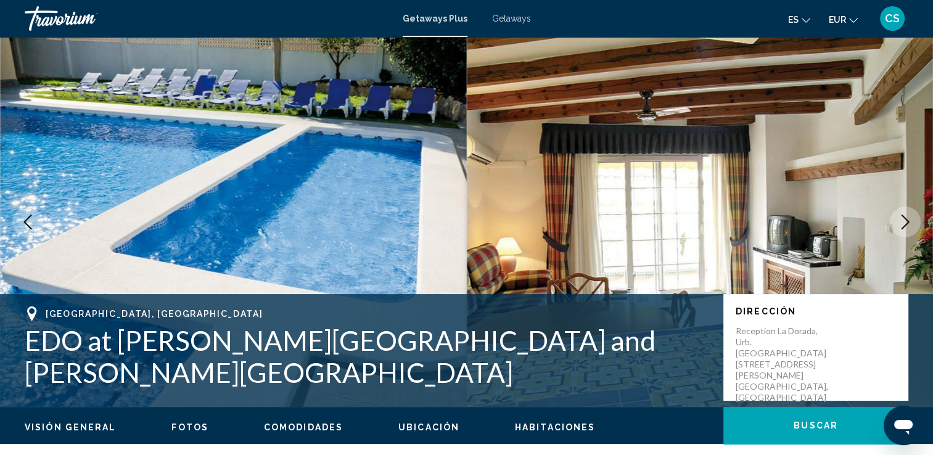  I want to click on button: Ubicación, so click(429, 427).